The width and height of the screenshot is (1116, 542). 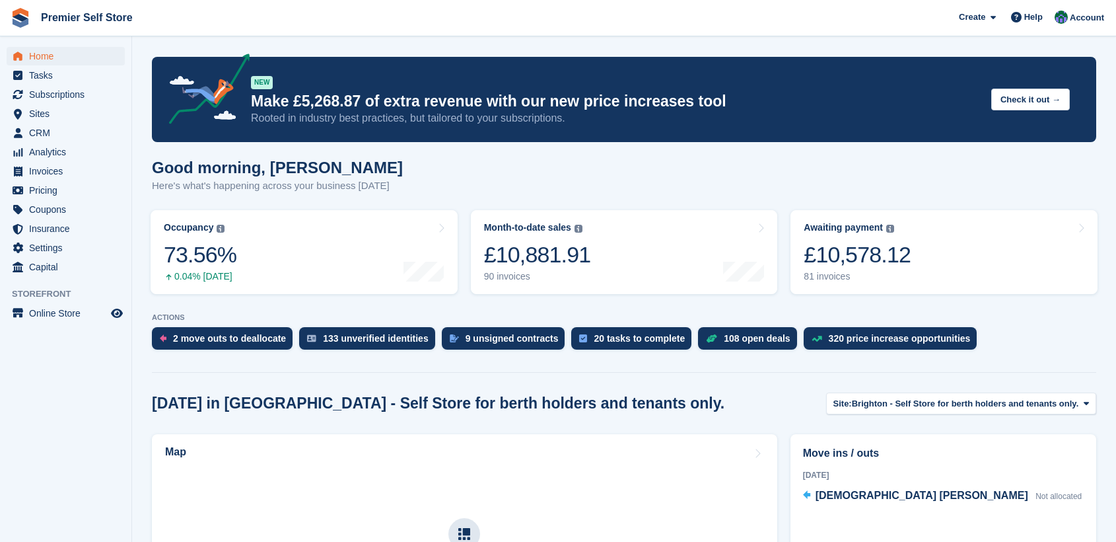 I want to click on img: Jo Granger, so click(x=1062, y=17).